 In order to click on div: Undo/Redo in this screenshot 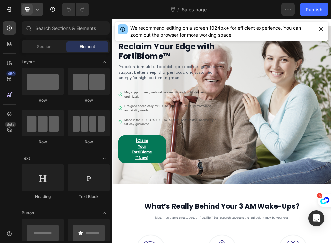, I will do `click(75, 9)`.